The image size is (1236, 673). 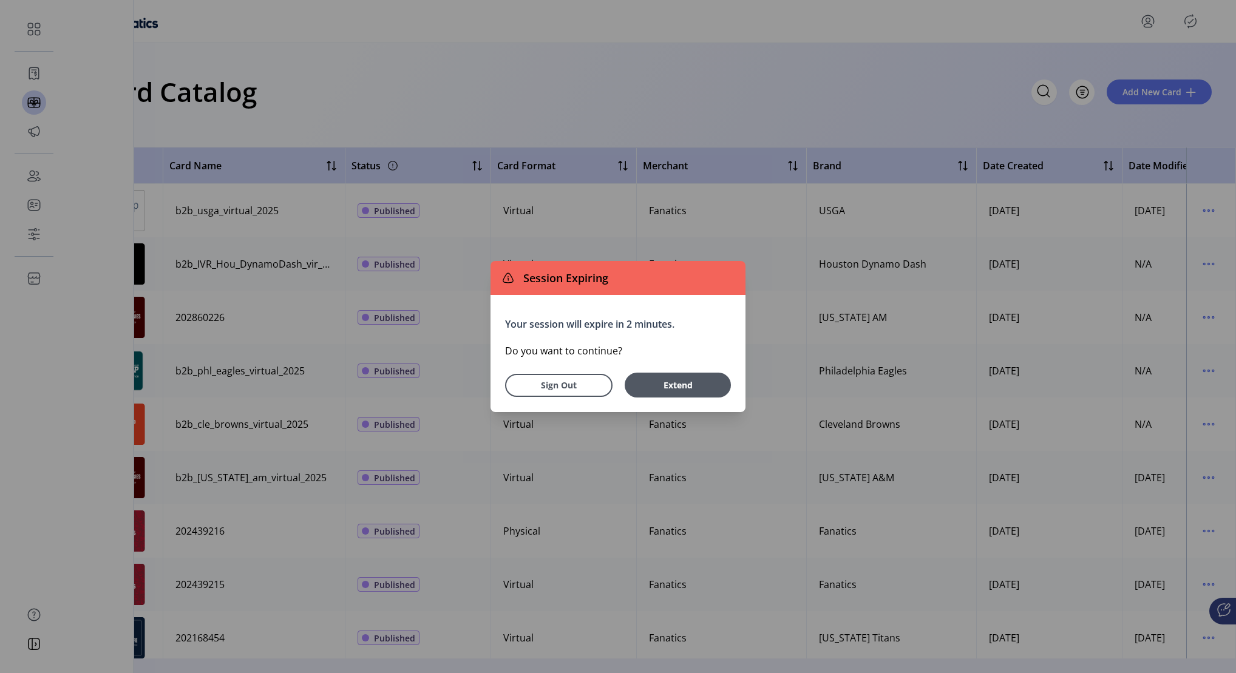 I want to click on span: Session Expiring, so click(x=563, y=278).